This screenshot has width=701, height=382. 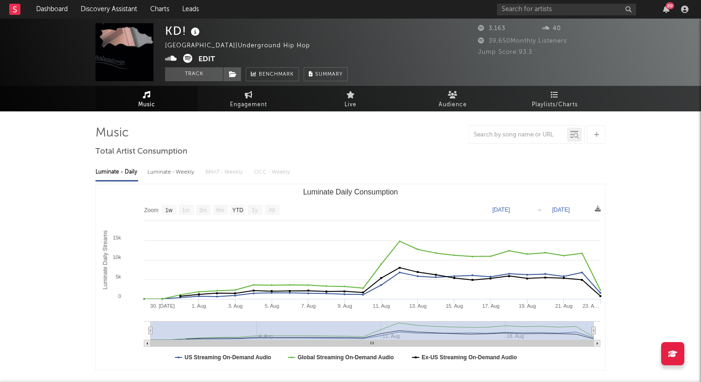 What do you see at coordinates (238, 210) in the screenshot?
I see `text: YTD` at bounding box center [238, 210].